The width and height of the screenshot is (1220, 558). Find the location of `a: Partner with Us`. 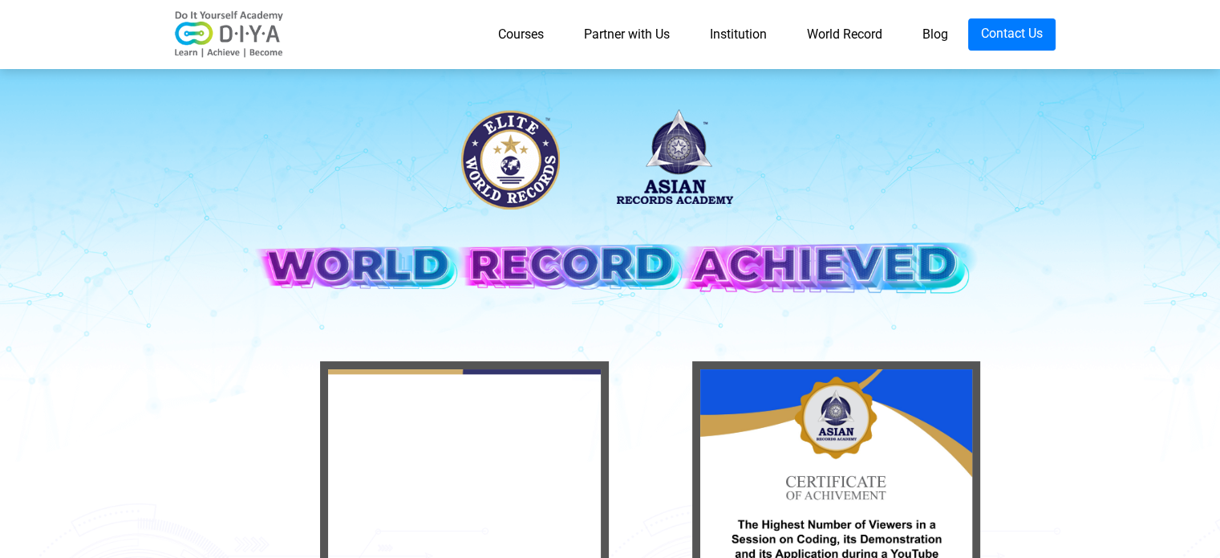

a: Partner with Us is located at coordinates (627, 34).